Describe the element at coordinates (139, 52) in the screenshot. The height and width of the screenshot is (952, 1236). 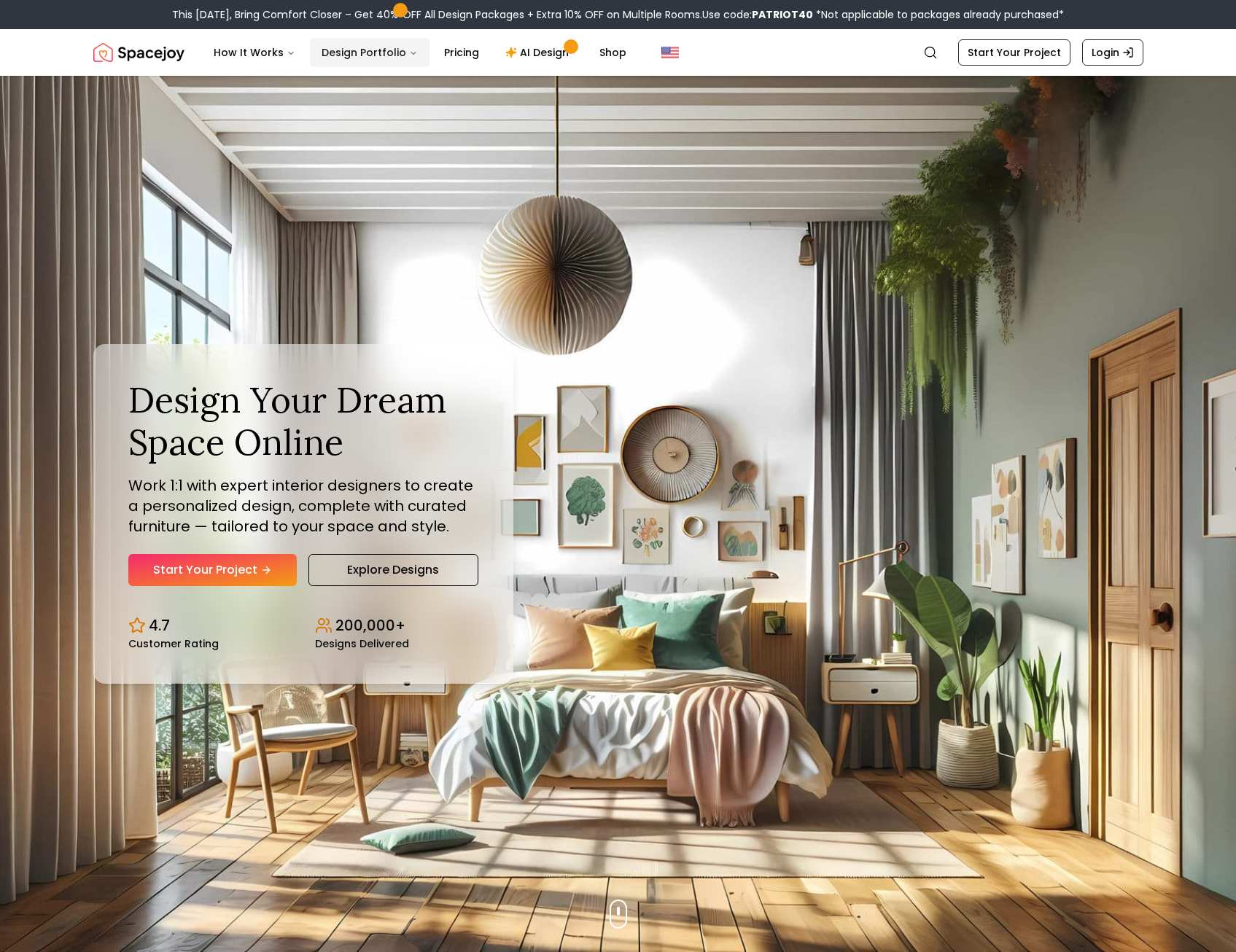
I see `a: Spacejoy` at that location.